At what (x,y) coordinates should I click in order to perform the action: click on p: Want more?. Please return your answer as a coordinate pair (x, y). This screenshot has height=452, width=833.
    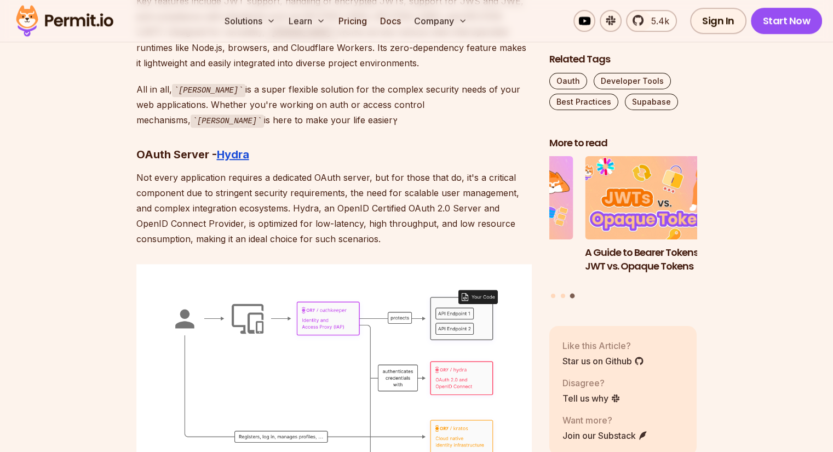
    Looking at the image, I should click on (605, 420).